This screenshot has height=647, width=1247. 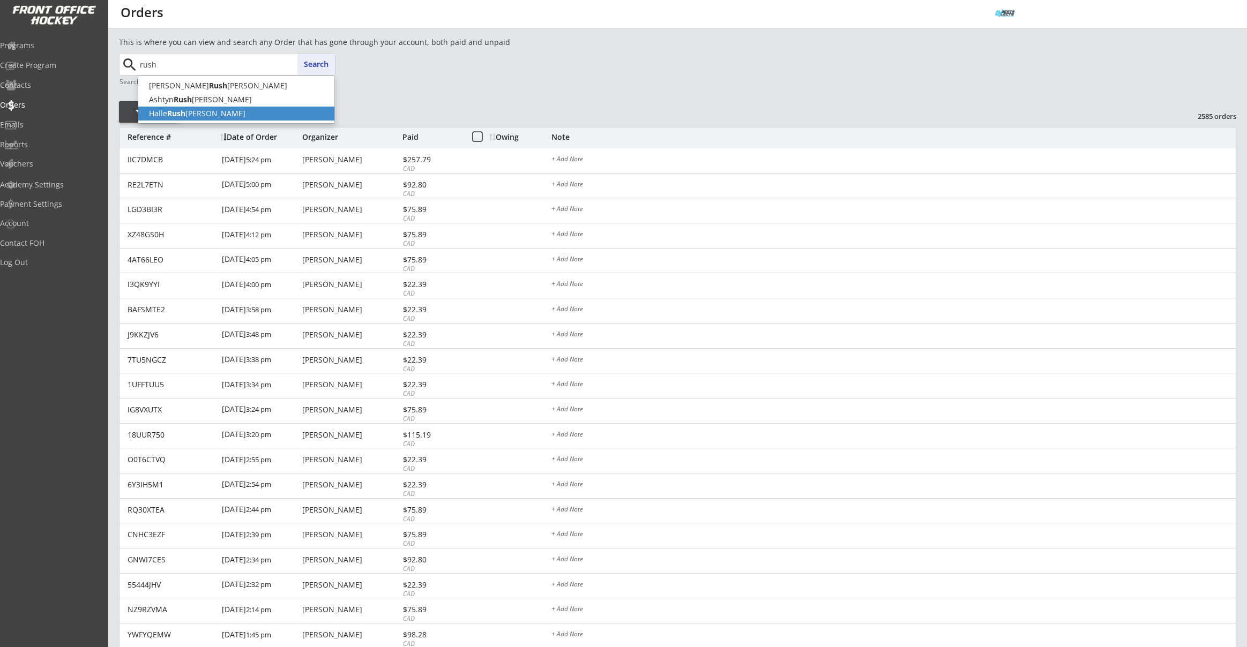 I want to click on button: search, so click(x=129, y=65).